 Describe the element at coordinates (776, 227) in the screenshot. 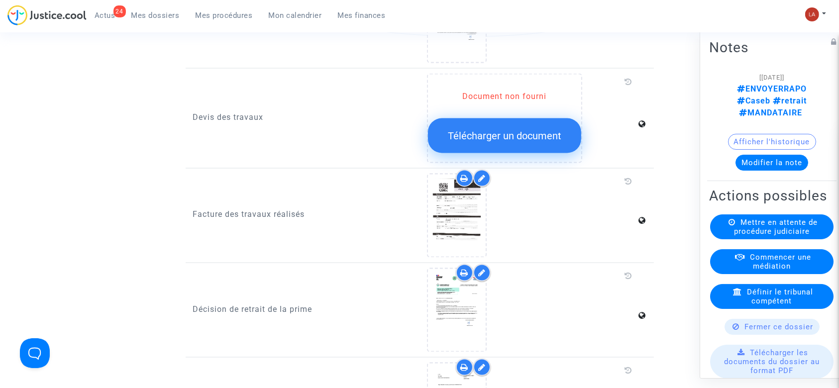

I see `span: Mettre en attente de procédure judiciaire` at that location.